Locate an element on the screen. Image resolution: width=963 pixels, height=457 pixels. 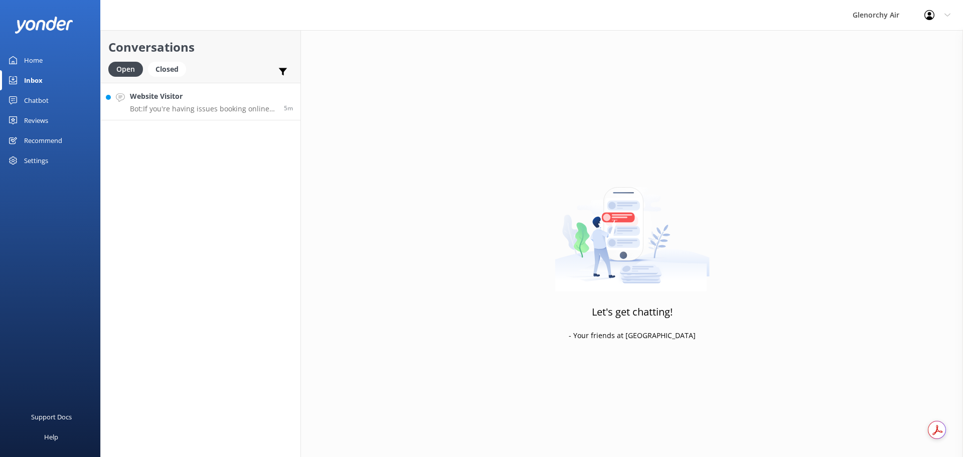
div: Help is located at coordinates (51, 437).